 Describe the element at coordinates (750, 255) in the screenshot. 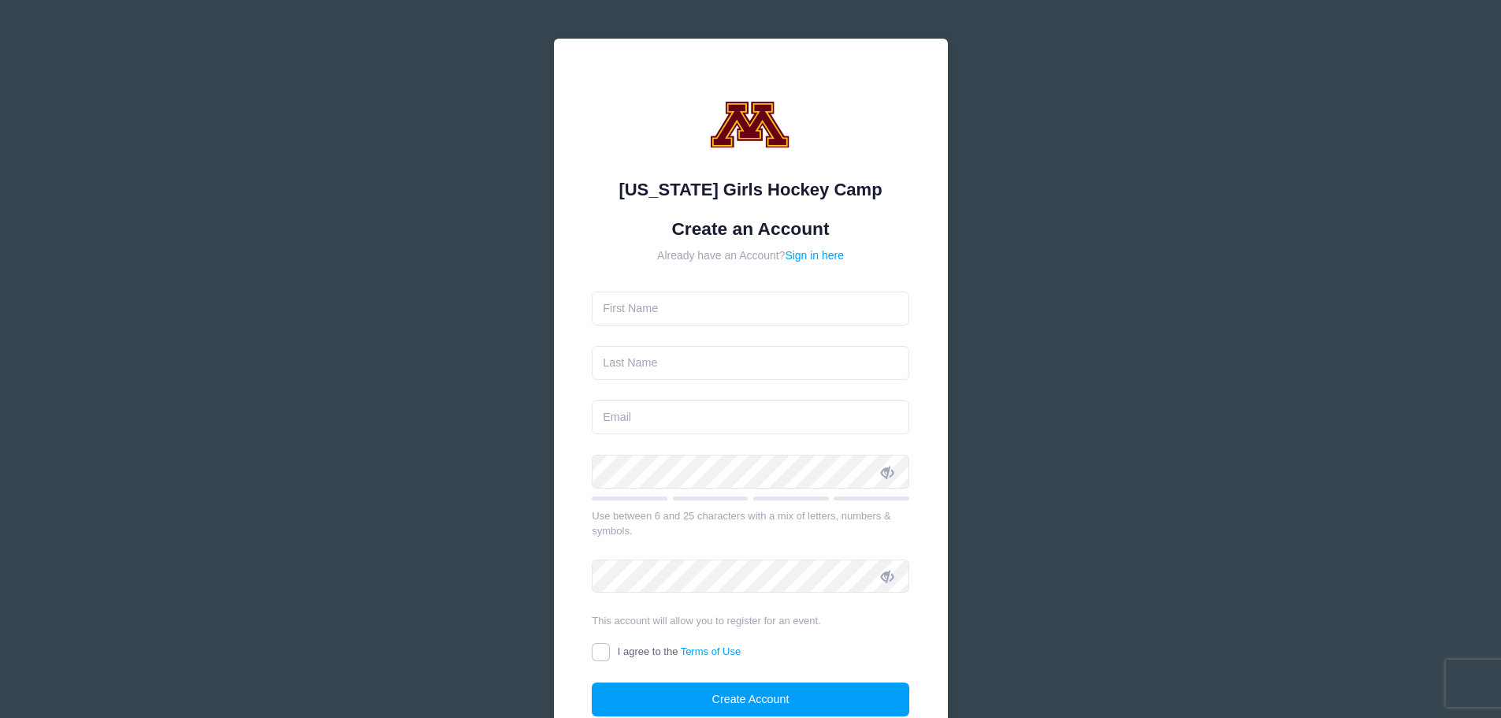

I see `div: Already have an Account?` at that location.